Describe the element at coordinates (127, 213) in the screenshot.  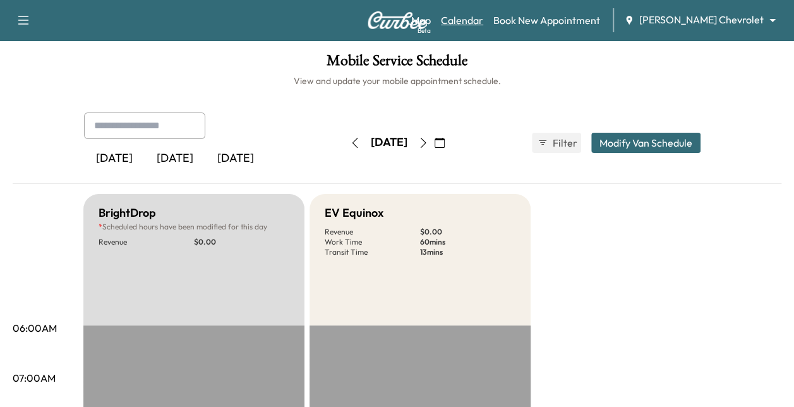
I see `h5: BrightDrop` at that location.